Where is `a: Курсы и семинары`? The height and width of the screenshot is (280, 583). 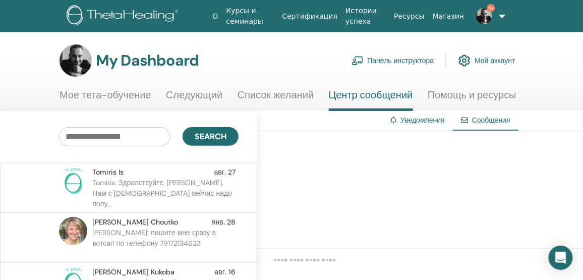 a: Курсы и семинары is located at coordinates (250, 16).